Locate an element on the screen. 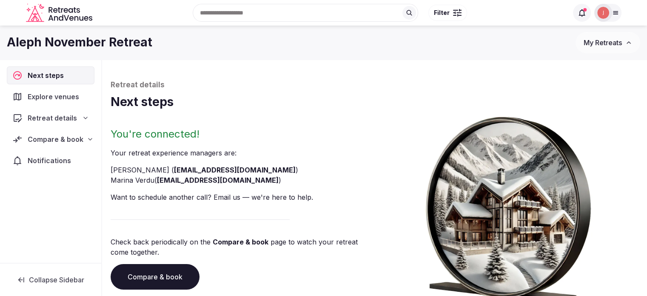  img: Joanna Asiukiewicz is located at coordinates (603, 13).